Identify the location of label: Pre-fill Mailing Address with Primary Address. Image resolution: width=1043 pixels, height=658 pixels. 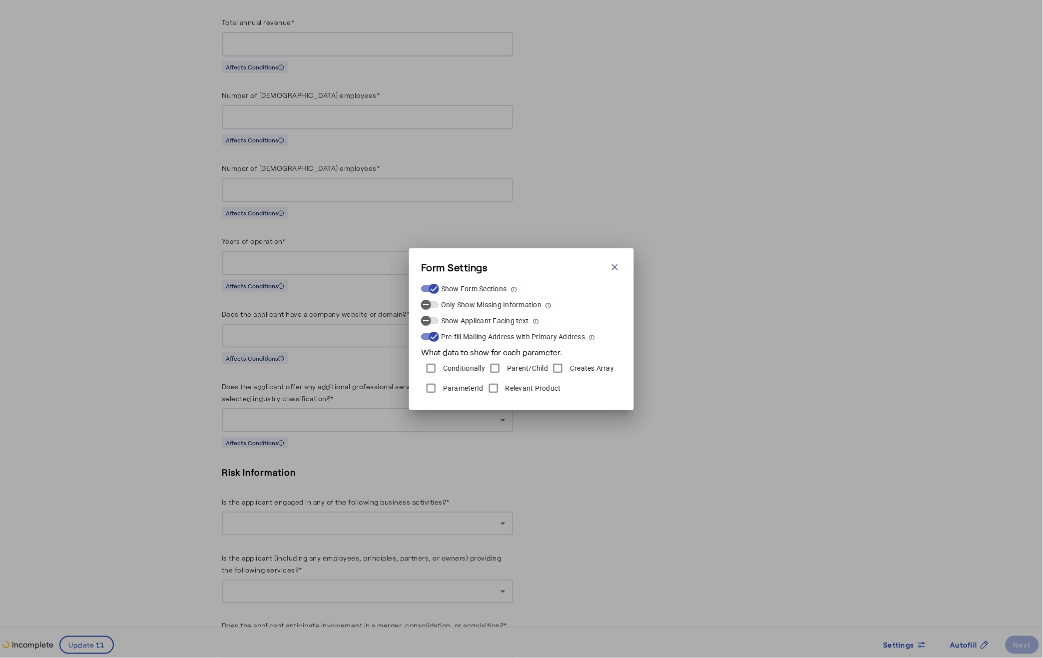
(512, 337).